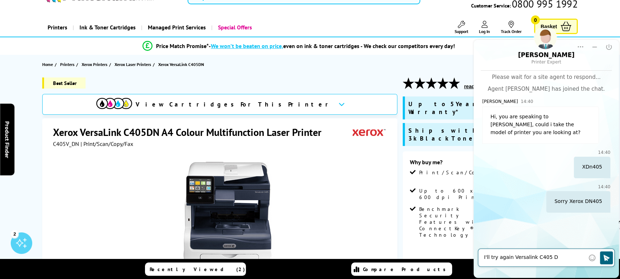 The width and height of the screenshot is (620, 279). Describe the element at coordinates (191, 132) in the screenshot. I see `h1: Xerox VersaLink C405DN A4 Colour Multifunction Laser Printer` at that location.